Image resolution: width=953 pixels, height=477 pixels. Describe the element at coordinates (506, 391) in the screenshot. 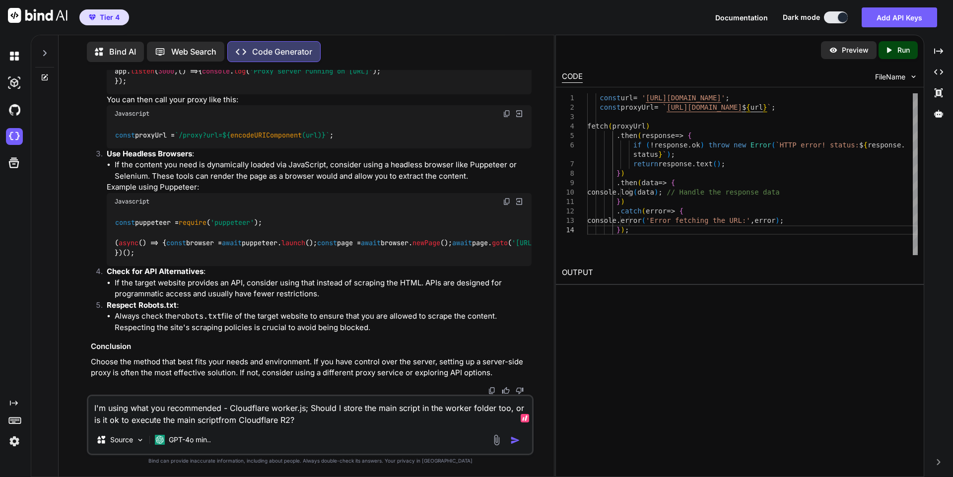

I see `img: like` at that location.